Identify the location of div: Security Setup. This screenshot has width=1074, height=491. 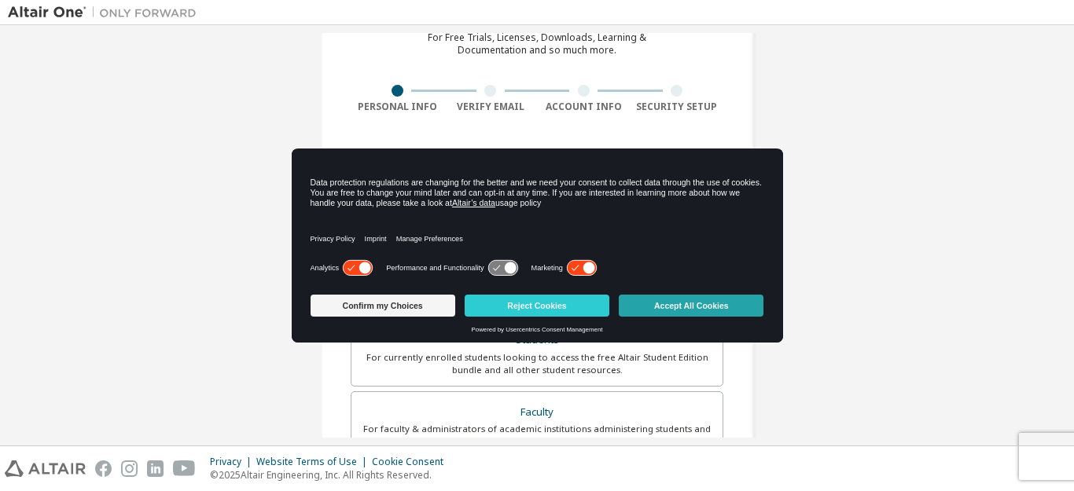
(677, 107).